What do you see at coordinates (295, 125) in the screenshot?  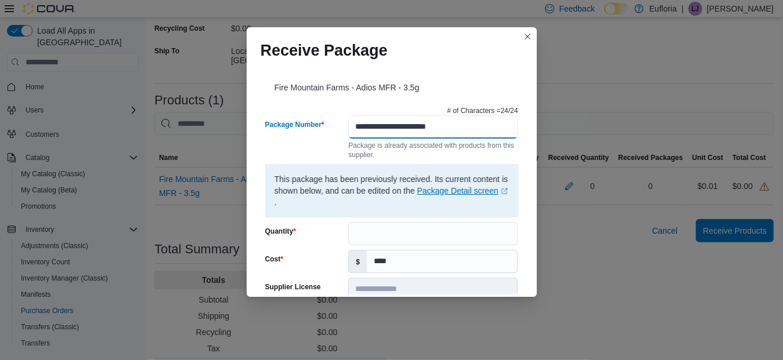 I see `label: Package Number` at bounding box center [295, 125].